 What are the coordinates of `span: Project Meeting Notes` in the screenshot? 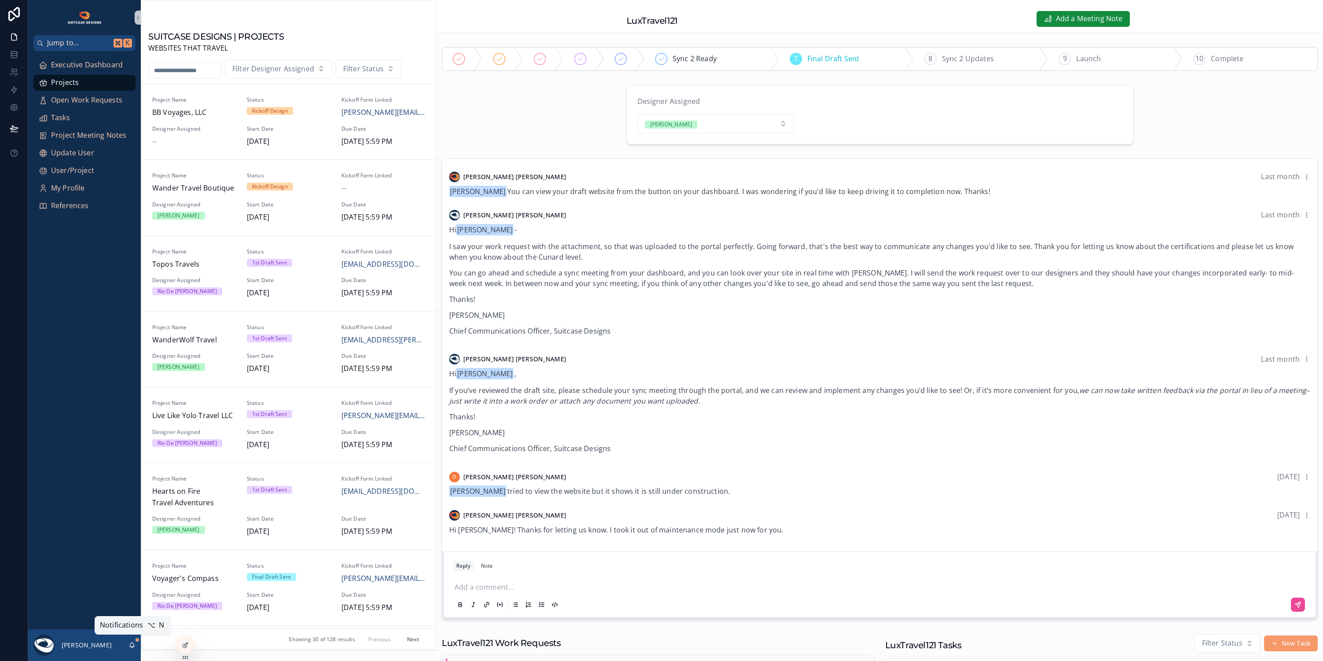 It's located at (88, 136).